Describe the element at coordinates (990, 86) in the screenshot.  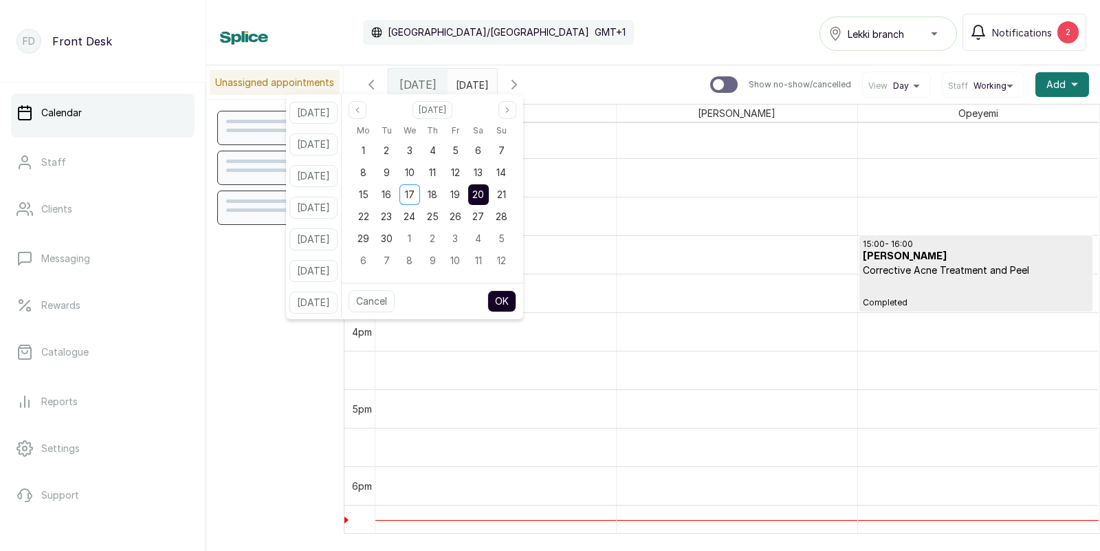
I see `span: Working` at that location.